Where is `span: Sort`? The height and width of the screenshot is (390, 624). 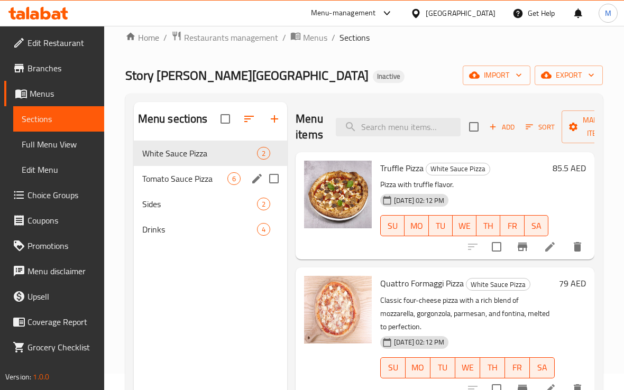 span: Sort is located at coordinates (540, 127).